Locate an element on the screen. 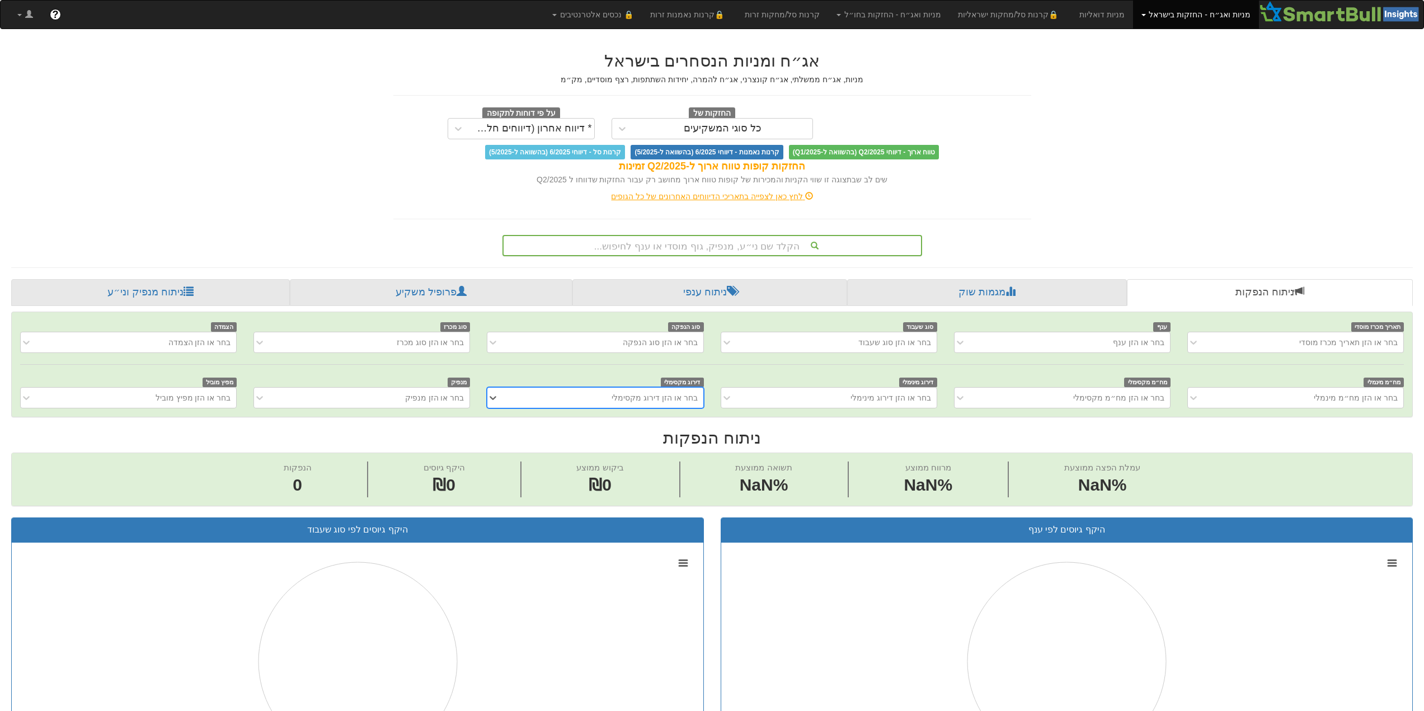 Image resolution: width=1424 pixels, height=711 pixels. a: ניתוח מנפיק וני״ע is located at coordinates (150, 293).